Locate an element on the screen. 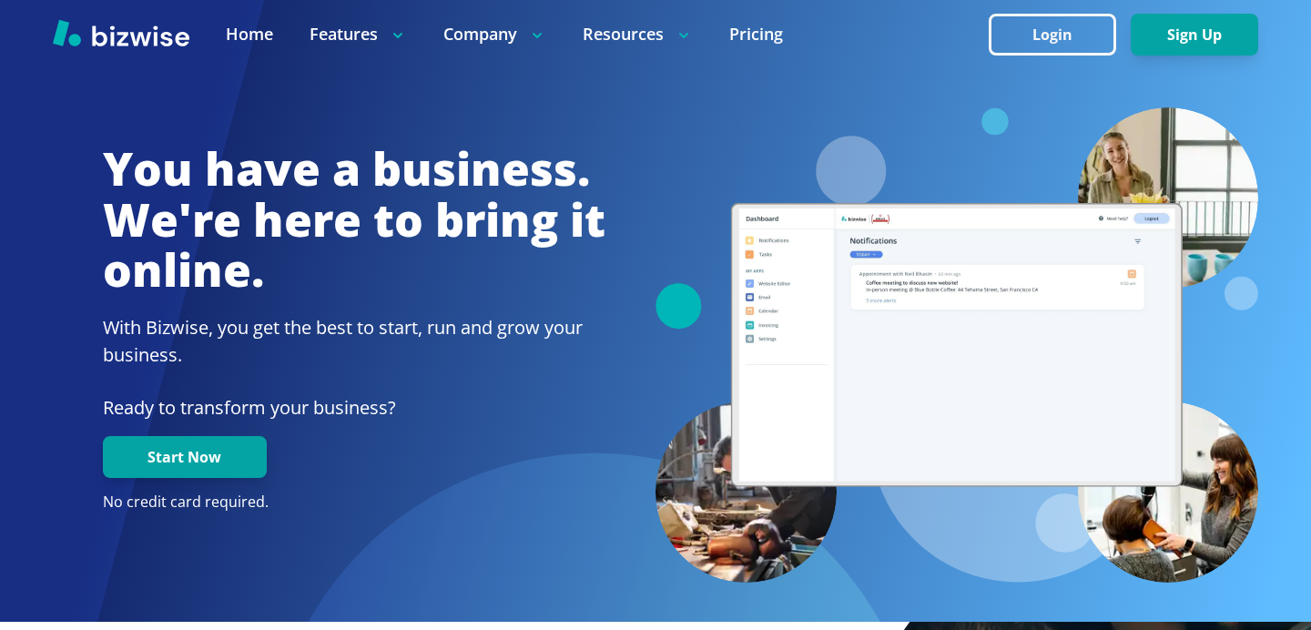  button: Login is located at coordinates (1053, 35).